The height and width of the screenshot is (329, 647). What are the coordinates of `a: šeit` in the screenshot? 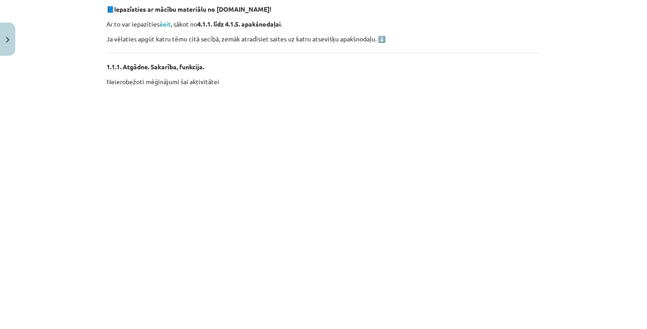 It's located at (165, 24).